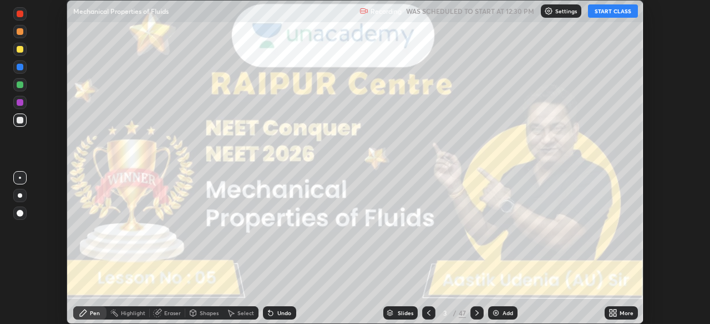 The width and height of the screenshot is (710, 324). Describe the element at coordinates (548, 11) in the screenshot. I see `img: class-settings-icons` at that location.